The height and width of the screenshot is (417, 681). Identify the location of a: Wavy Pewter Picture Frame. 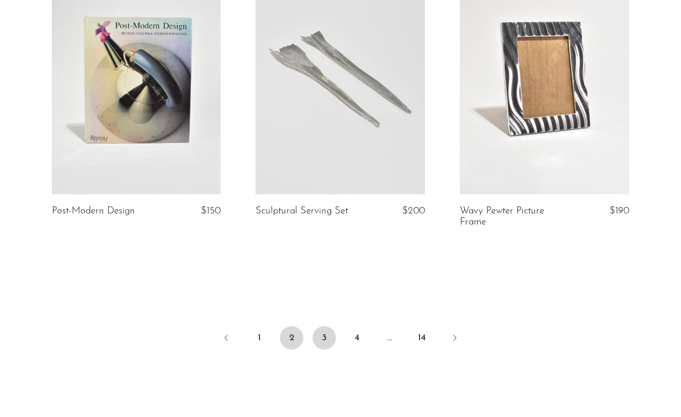
(516, 216).